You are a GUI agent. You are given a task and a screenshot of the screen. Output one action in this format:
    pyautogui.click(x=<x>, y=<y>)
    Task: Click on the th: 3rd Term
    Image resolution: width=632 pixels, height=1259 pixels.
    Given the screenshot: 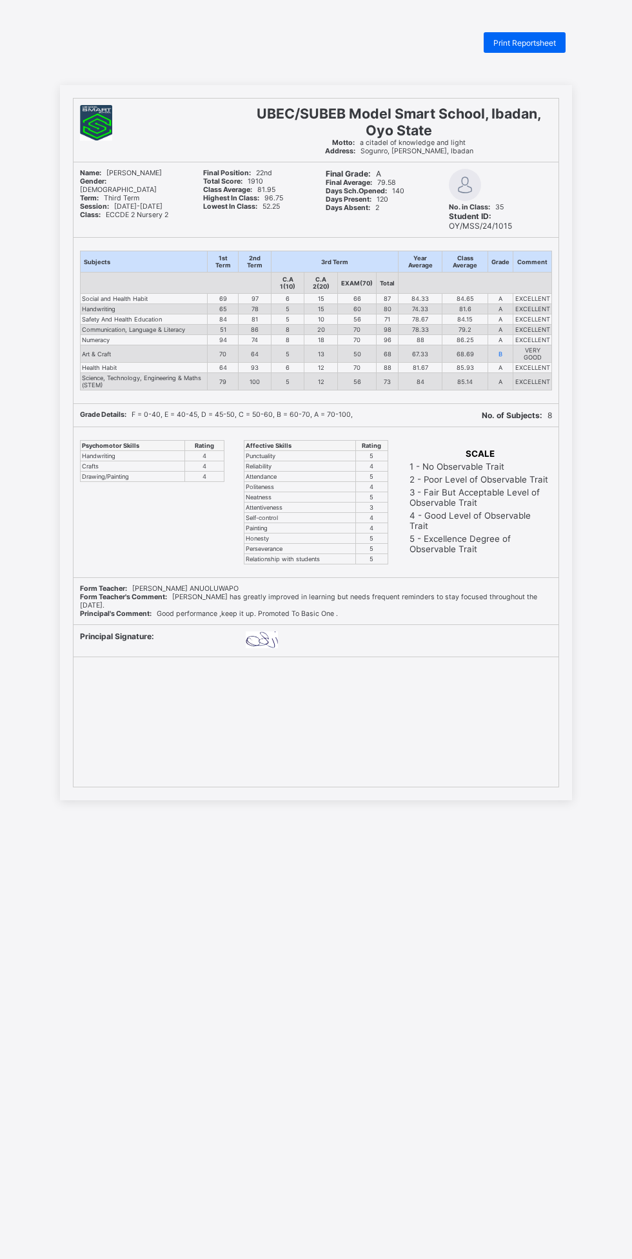 What is the action you would take?
    pyautogui.click(x=335, y=262)
    